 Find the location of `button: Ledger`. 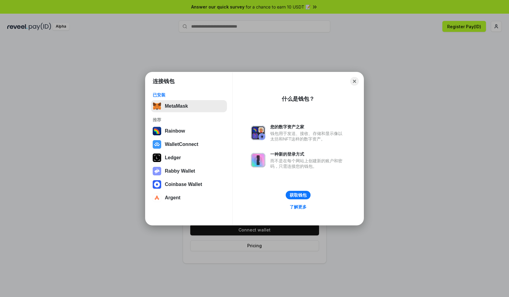

button: Ledger is located at coordinates (189, 158).